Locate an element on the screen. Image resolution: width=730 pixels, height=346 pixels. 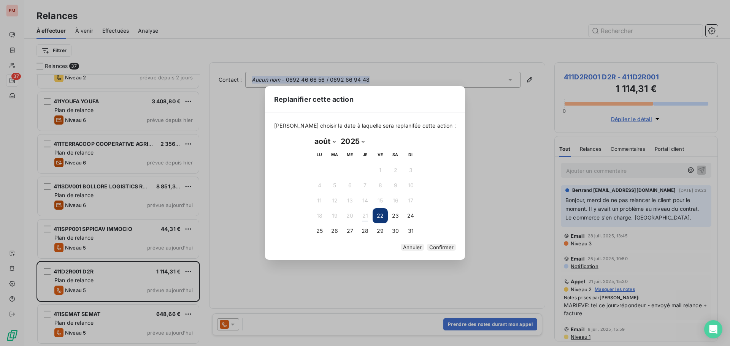
button: 4 is located at coordinates (319, 186).